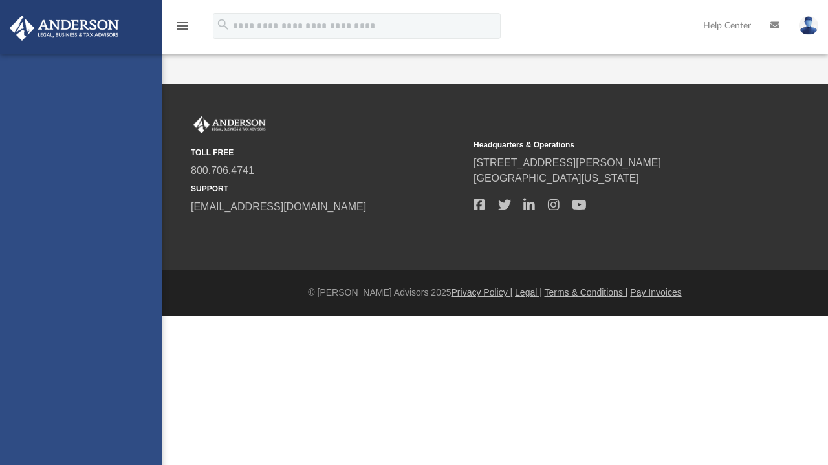 The image size is (828, 465). I want to click on small: Headquarters & Operations, so click(610, 145).